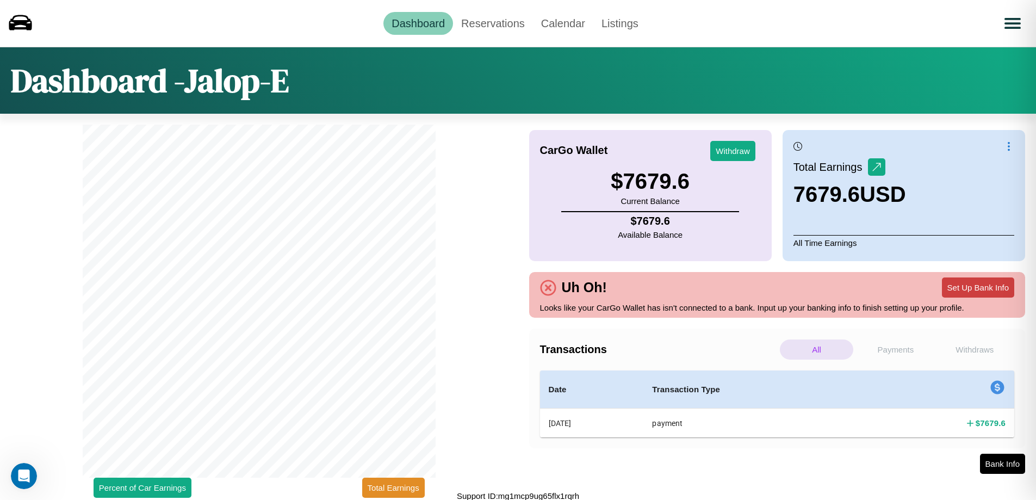 The image size is (1036, 500). What do you see at coordinates (830, 167) in the screenshot?
I see `p: Total Earnings` at bounding box center [830, 167].